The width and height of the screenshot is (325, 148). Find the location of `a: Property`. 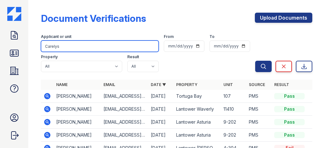

a: Property is located at coordinates (187, 85).